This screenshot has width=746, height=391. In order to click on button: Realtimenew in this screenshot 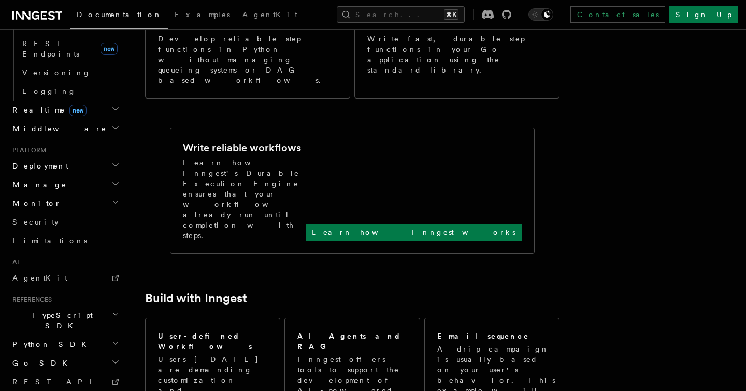, I will do `click(65, 110)`.